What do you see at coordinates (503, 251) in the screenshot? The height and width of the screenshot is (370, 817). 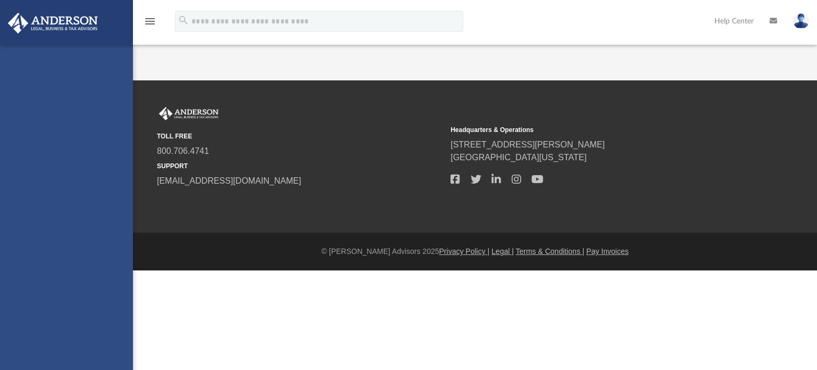 I see `a: Legal |` at bounding box center [503, 251].